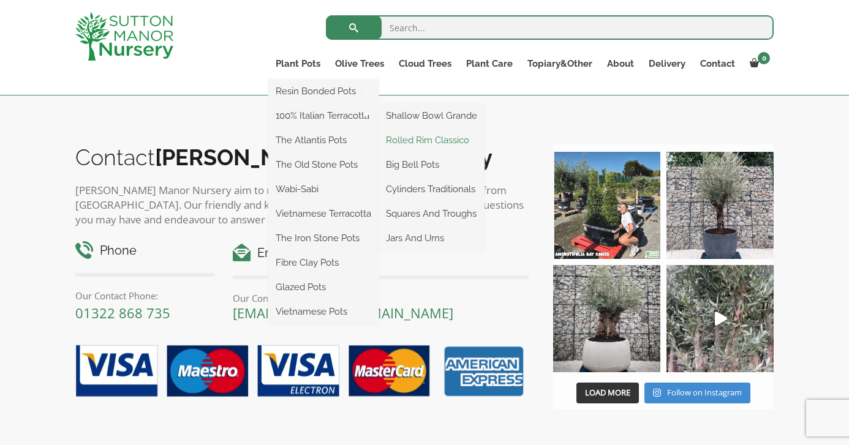  Describe the element at coordinates (608, 393) in the screenshot. I see `span: Load More` at that location.